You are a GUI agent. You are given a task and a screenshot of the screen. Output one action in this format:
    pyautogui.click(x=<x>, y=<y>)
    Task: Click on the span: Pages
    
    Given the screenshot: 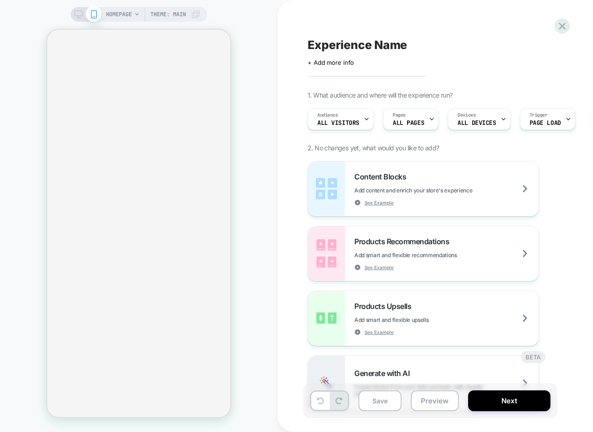 What is the action you would take?
    pyautogui.click(x=399, y=115)
    